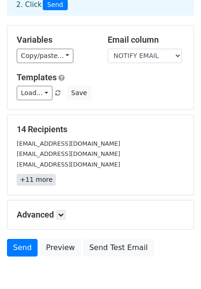  What do you see at coordinates (79, 93) in the screenshot?
I see `button: Save` at bounding box center [79, 93].